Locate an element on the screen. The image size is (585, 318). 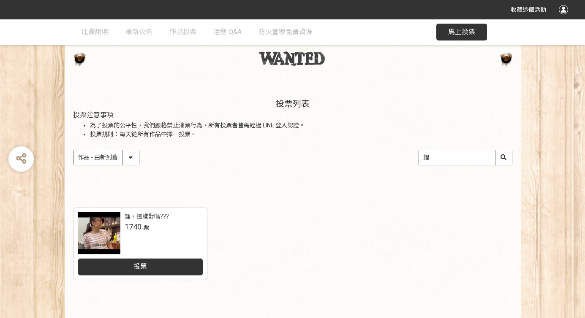
span: 作品投票 is located at coordinates (183, 32).